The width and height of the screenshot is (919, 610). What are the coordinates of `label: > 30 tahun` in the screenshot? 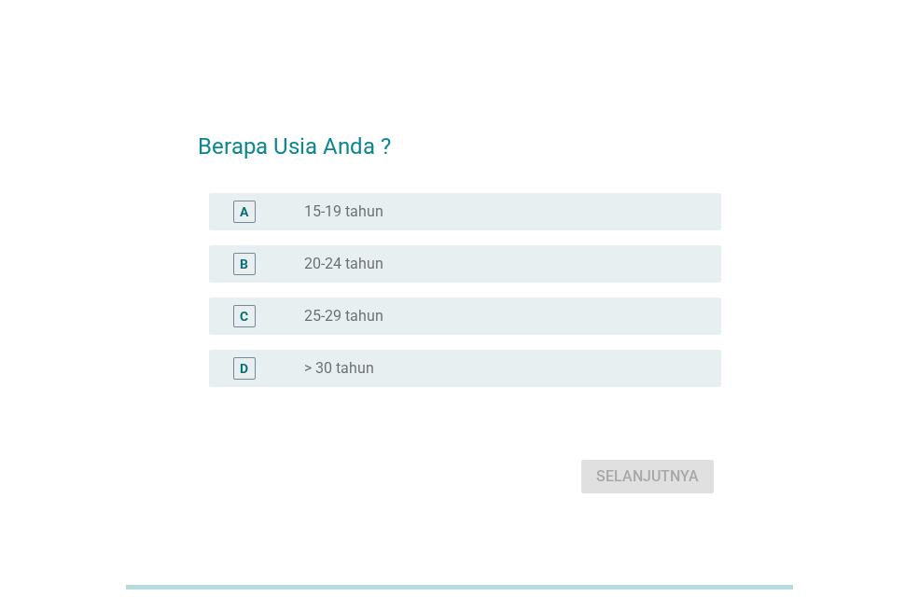 It's located at (339, 368).